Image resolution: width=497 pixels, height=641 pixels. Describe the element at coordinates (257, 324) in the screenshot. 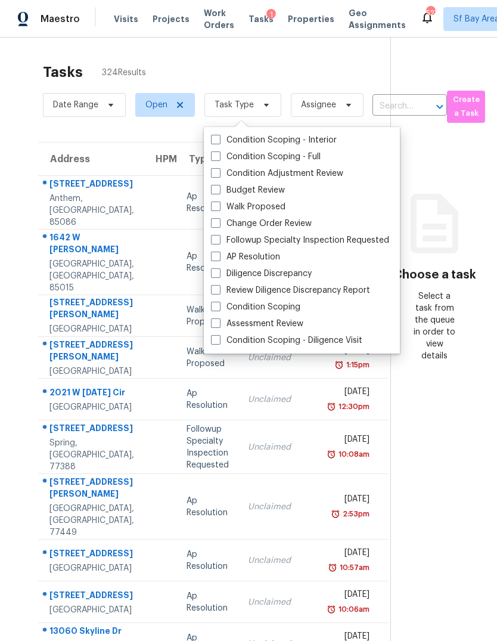

I see `label: Assessment Review` at that location.